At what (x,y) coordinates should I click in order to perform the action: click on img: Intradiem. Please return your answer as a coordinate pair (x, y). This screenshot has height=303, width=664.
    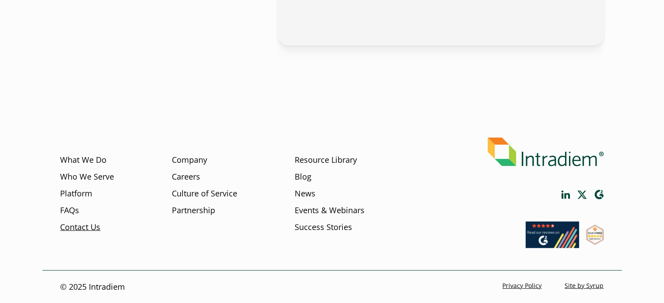
    Looking at the image, I should click on (545, 151).